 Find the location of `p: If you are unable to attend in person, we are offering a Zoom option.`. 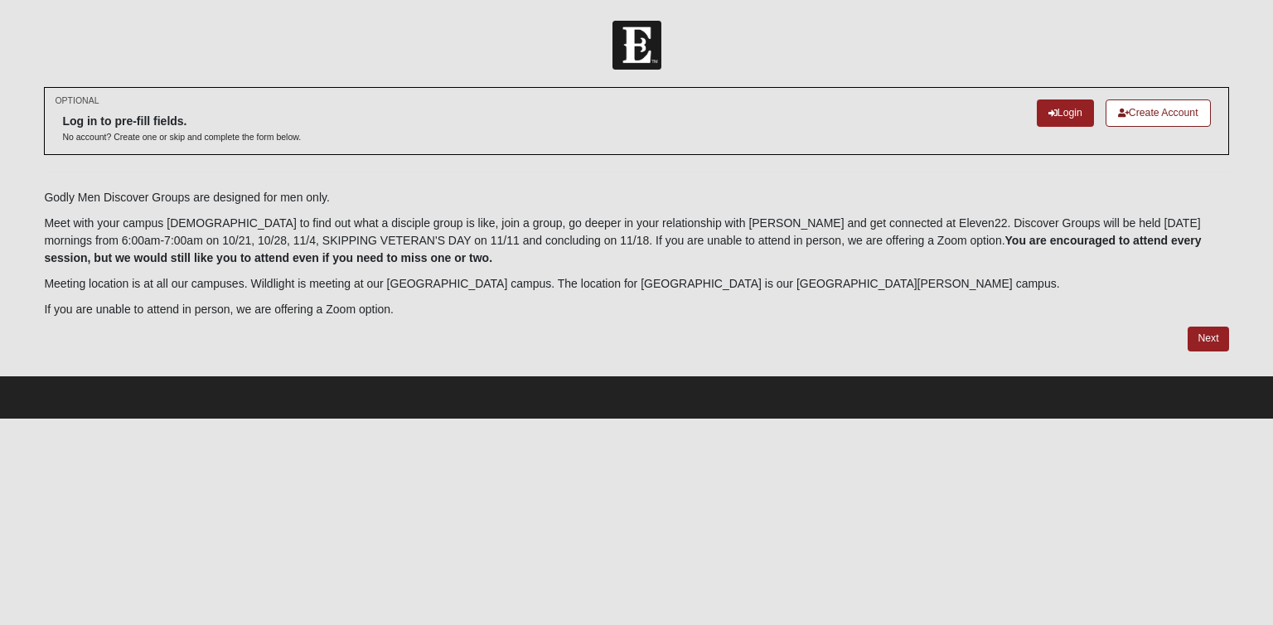

p: If you are unable to attend in person, we are offering a Zoom option. is located at coordinates (635, 309).